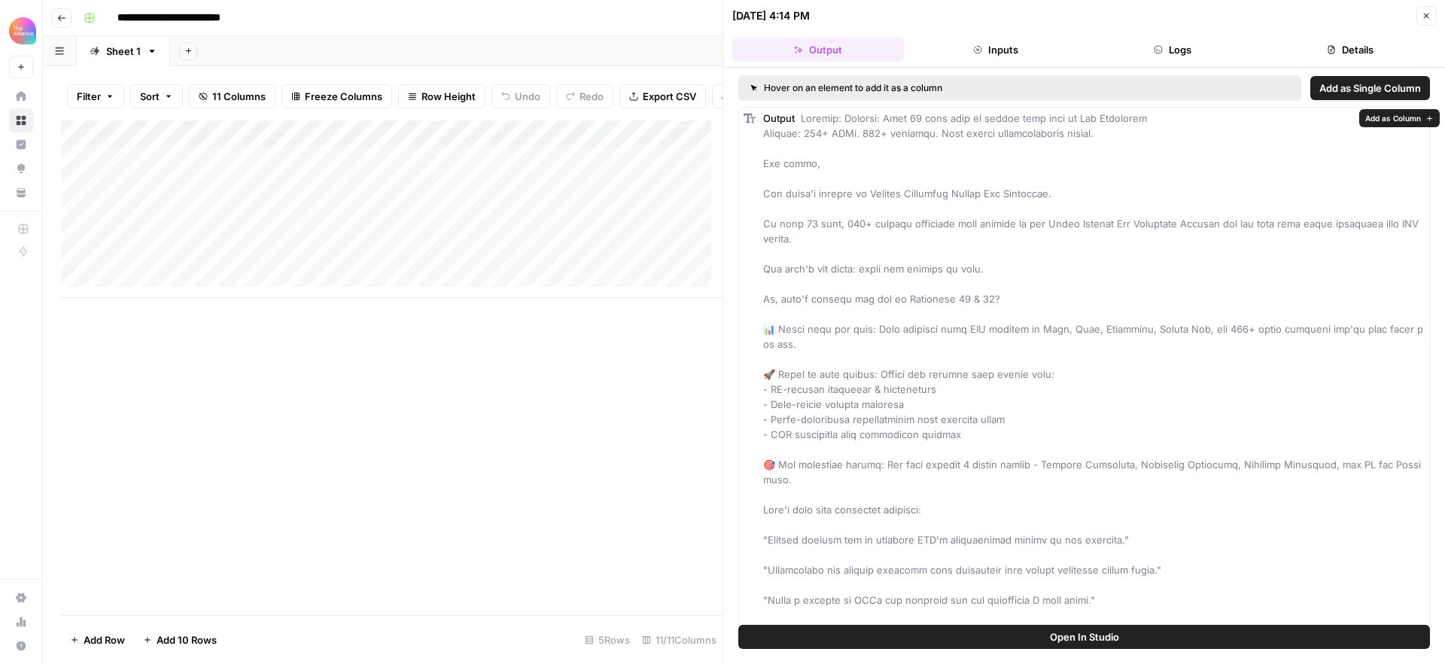 This screenshot has width=1445, height=664. What do you see at coordinates (21, 145) in the screenshot?
I see `a: Insights` at bounding box center [21, 145].